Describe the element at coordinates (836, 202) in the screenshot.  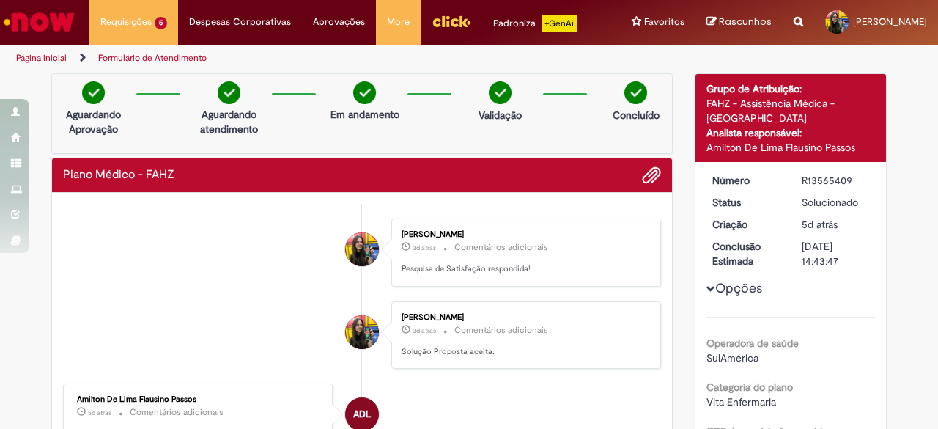
I see `div: Solucionado` at that location.